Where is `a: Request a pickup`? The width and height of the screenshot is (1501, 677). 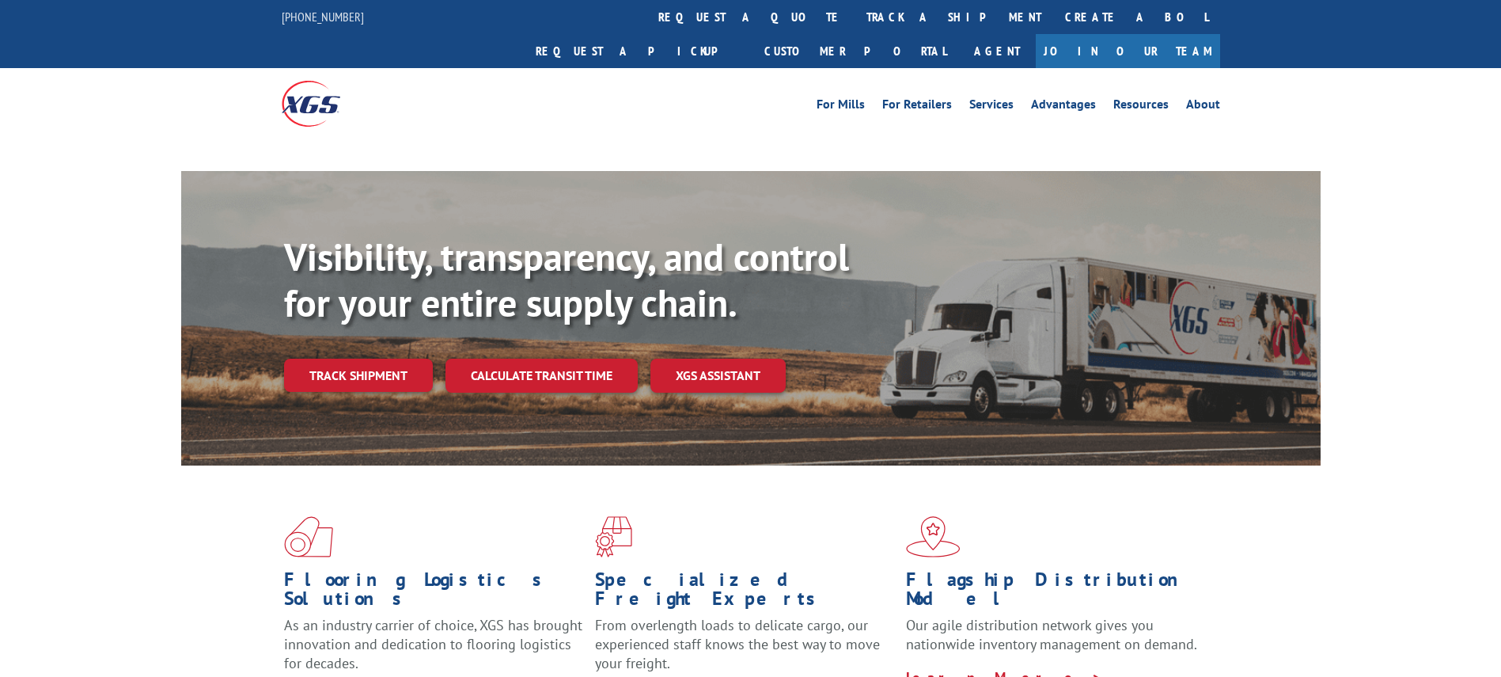 a: Request a pickup is located at coordinates (638, 51).